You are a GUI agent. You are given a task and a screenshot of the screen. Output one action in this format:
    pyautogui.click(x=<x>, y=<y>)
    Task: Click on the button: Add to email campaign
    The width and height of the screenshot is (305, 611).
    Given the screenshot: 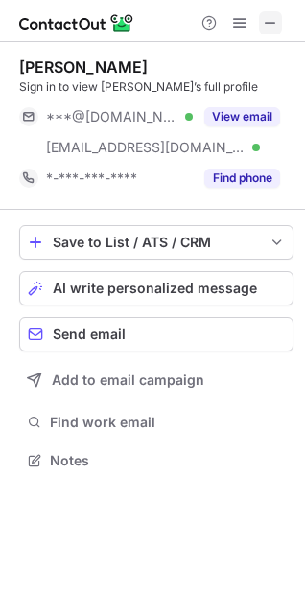 What is the action you would take?
    pyautogui.click(x=156, y=380)
    